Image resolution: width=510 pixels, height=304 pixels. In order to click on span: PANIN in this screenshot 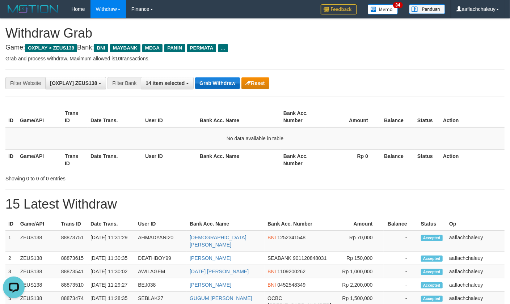, I will do `click(174, 48)`.